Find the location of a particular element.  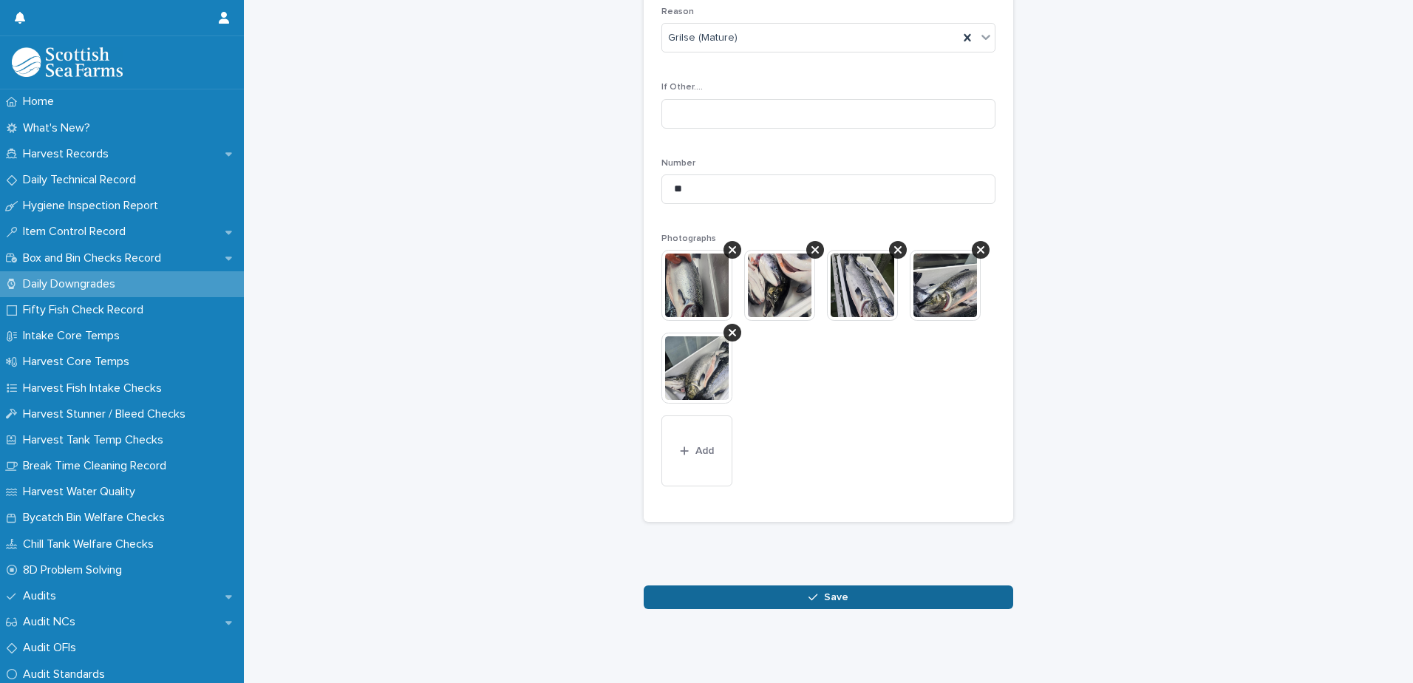

p: Harvest Fish Intake Checks is located at coordinates (95, 388).